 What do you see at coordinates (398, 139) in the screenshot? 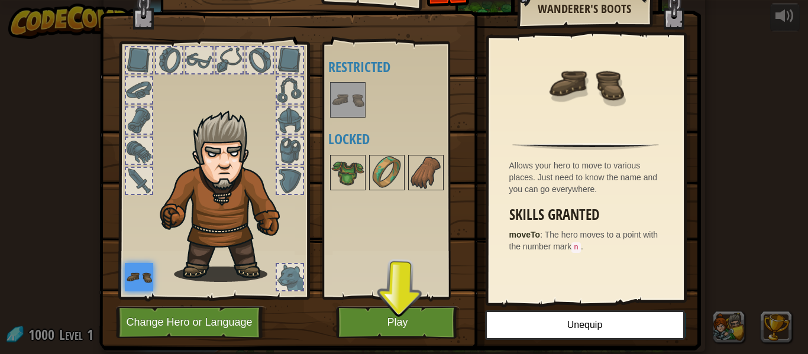
I see `h4: Locked` at bounding box center [398, 139].